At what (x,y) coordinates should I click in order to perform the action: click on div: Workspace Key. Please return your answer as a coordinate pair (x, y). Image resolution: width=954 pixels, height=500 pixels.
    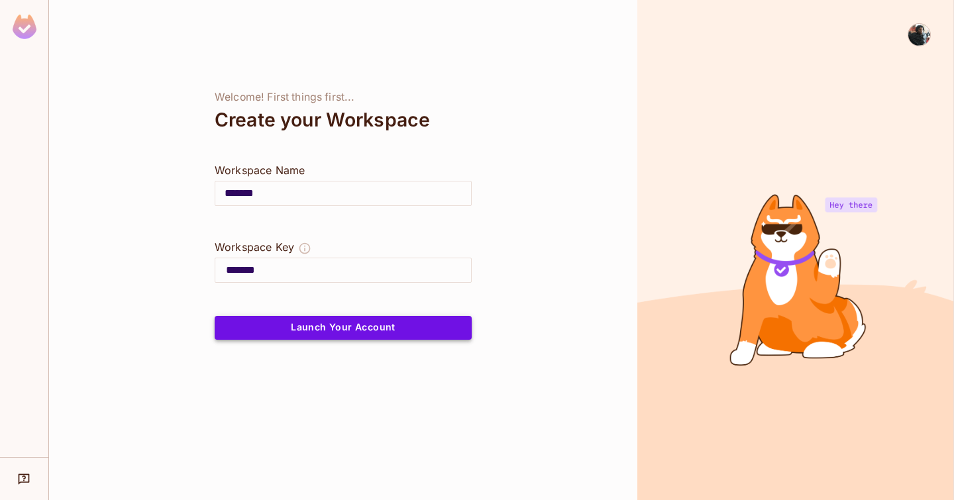
    Looking at the image, I should click on (254, 247).